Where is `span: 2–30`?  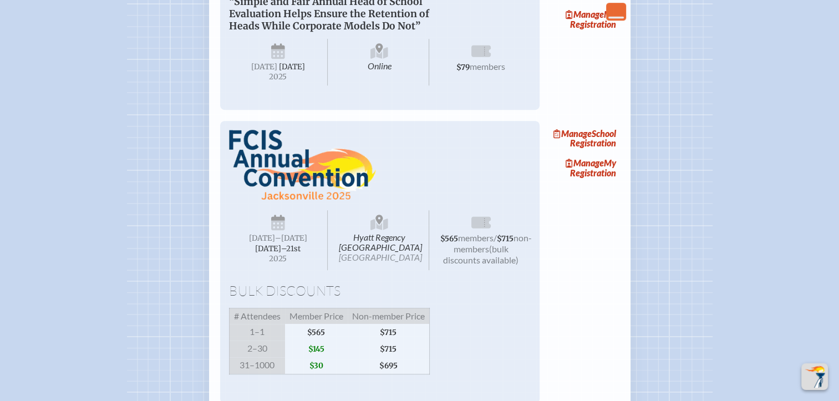 span: 2–30 is located at coordinates (257, 349).